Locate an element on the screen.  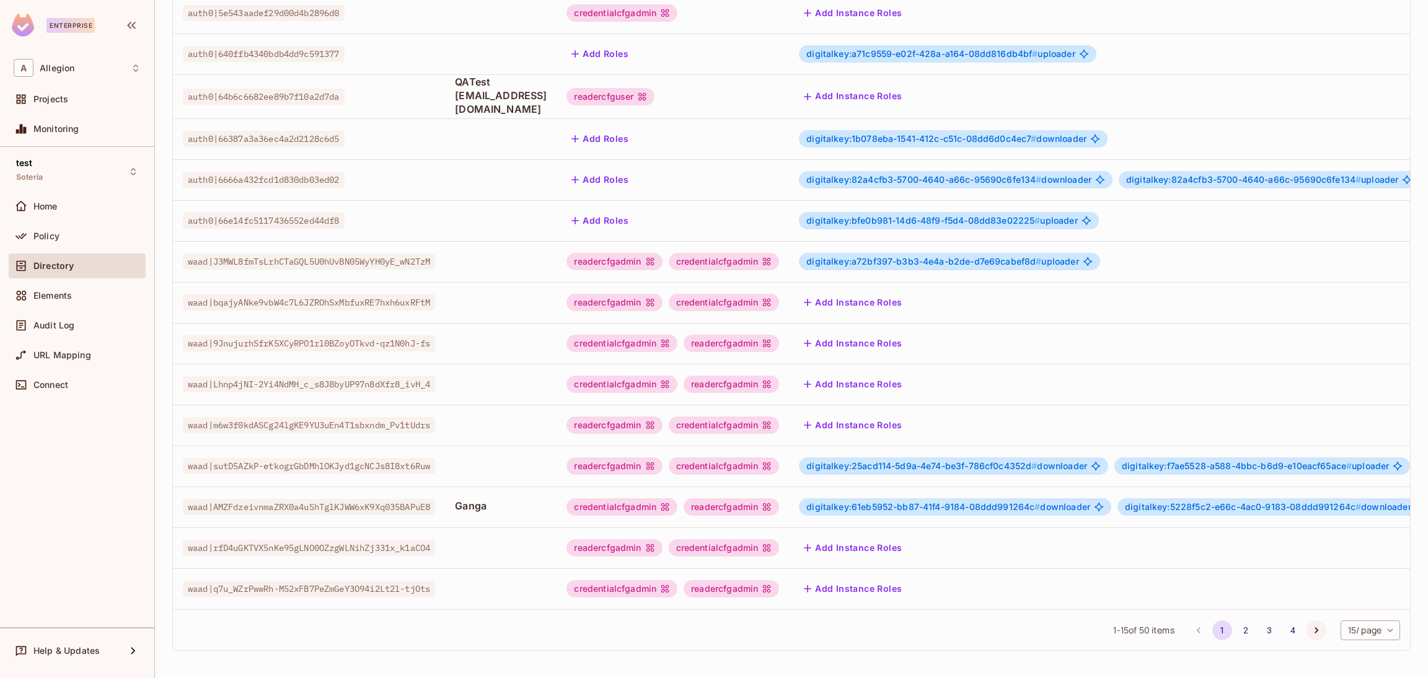
button: page 1 is located at coordinates (1222, 630).